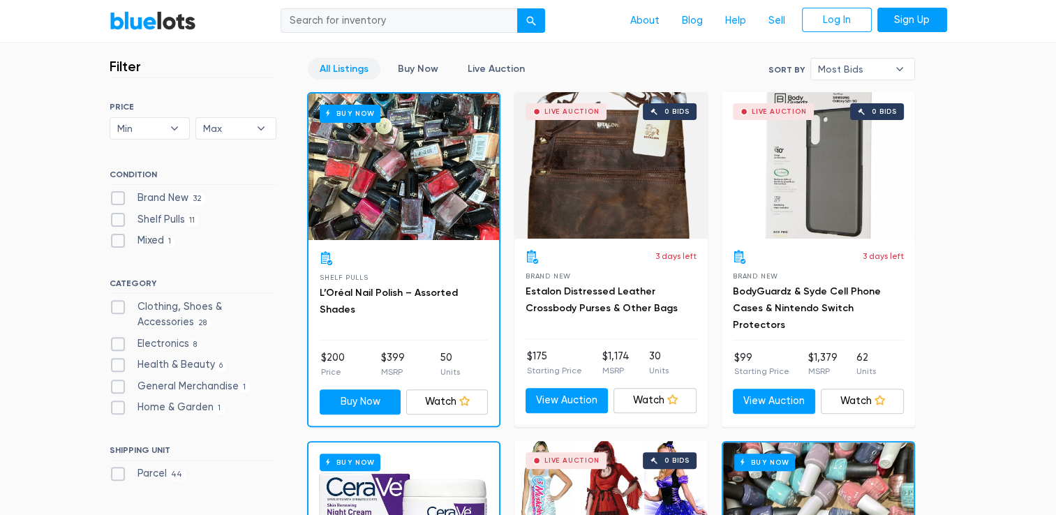 The width and height of the screenshot is (1056, 515). What do you see at coordinates (450, 364) in the screenshot?
I see `li: 50` at bounding box center [450, 364].